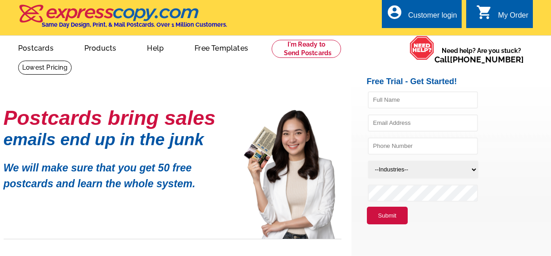 The image size is (551, 256). I want to click on a: Same Day Design, Print, & Mail Postcards. Over 1 Million Customers., so click(122, 19).